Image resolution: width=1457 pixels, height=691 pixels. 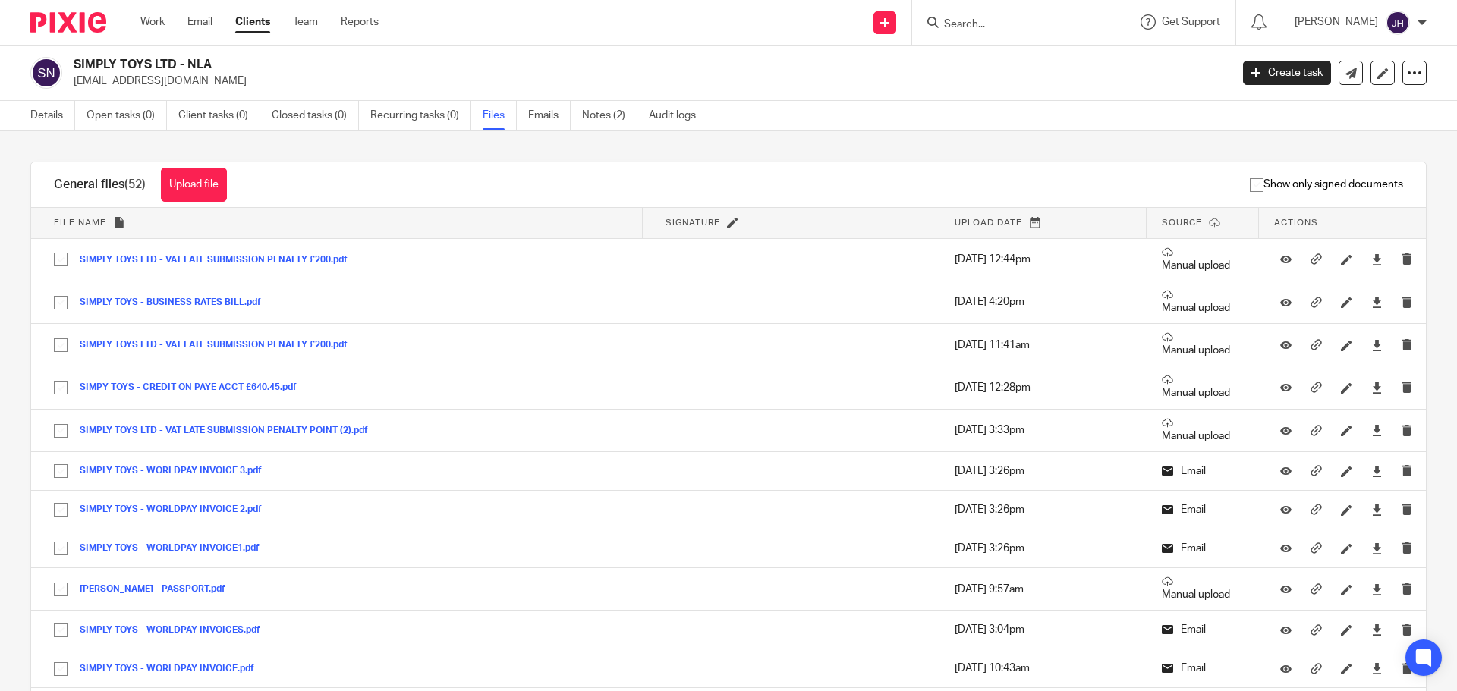 What do you see at coordinates (175, 549) in the screenshot?
I see `button: SIMPLY TOYS - WORLDPAY INVOICE1.pdf` at bounding box center [175, 549].